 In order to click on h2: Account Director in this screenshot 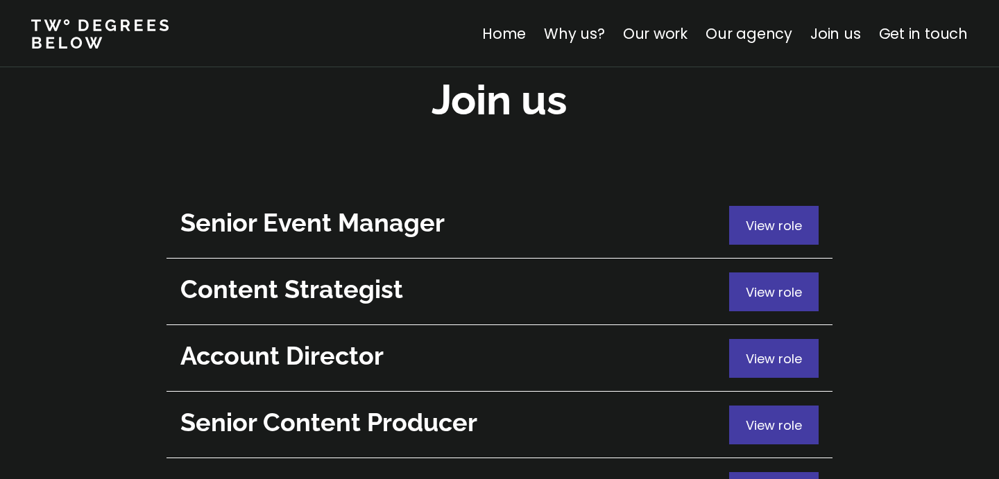, I will do `click(451, 356)`.